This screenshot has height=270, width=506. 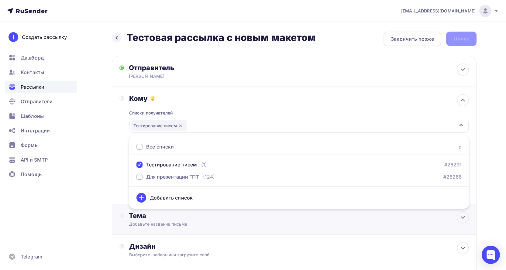 What do you see at coordinates (172, 177) in the screenshot?
I see `div: Для презентации ГПТ` at bounding box center [172, 177].